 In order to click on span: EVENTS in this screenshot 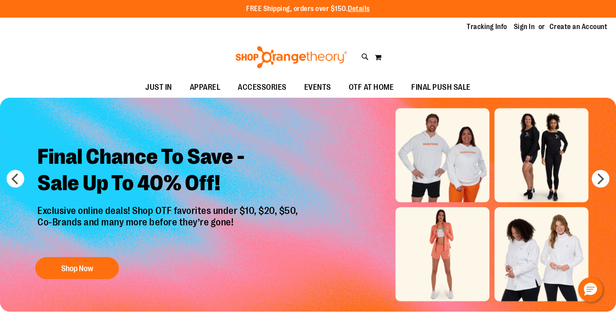, I will do `click(318, 87)`.